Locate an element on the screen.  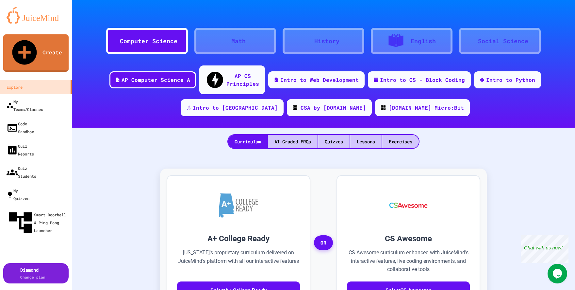
img: logo-orange.svg is located at coordinates (36, 15).